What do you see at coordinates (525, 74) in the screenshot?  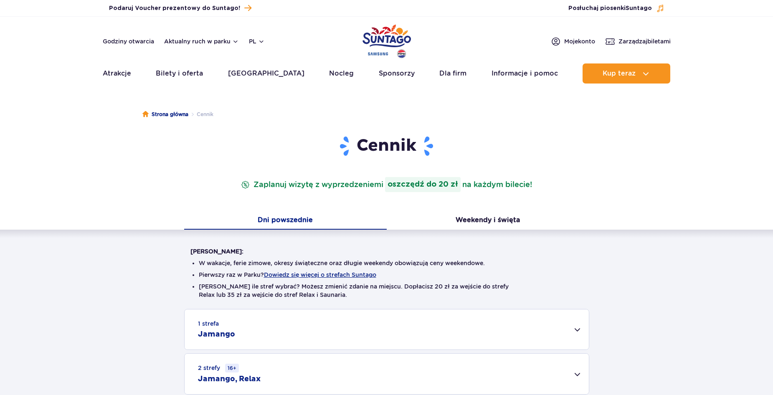 I see `a: Informacje i pomoc` at bounding box center [525, 74].